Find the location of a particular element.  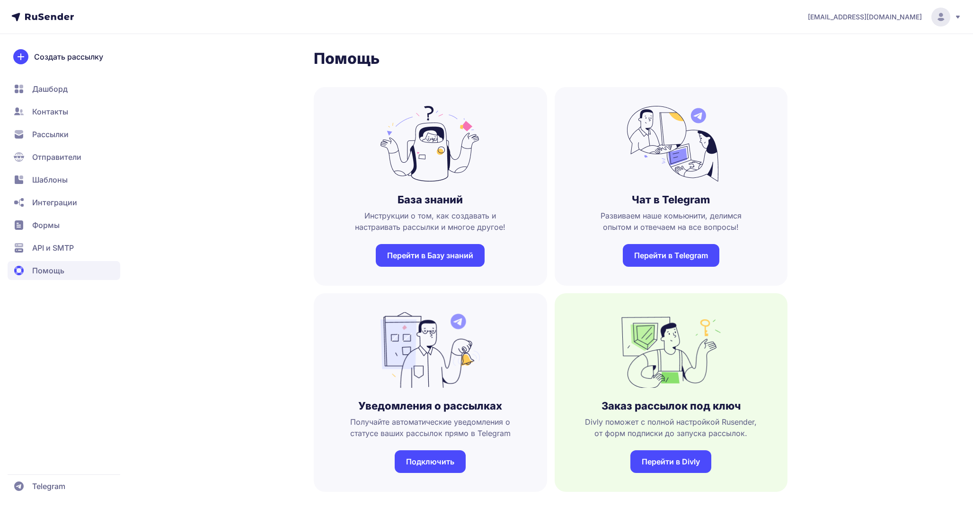

span: Получайте автоматические уведомления о статусе ваших рассылок прямо в Telegram is located at coordinates (430, 428).